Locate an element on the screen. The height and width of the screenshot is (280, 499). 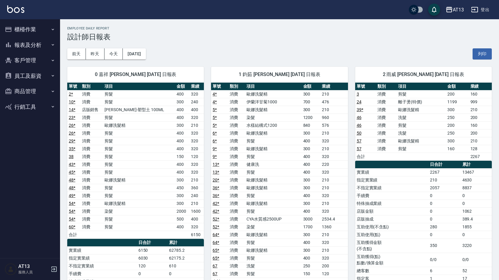
button: 今天 is located at coordinates (114, 54).